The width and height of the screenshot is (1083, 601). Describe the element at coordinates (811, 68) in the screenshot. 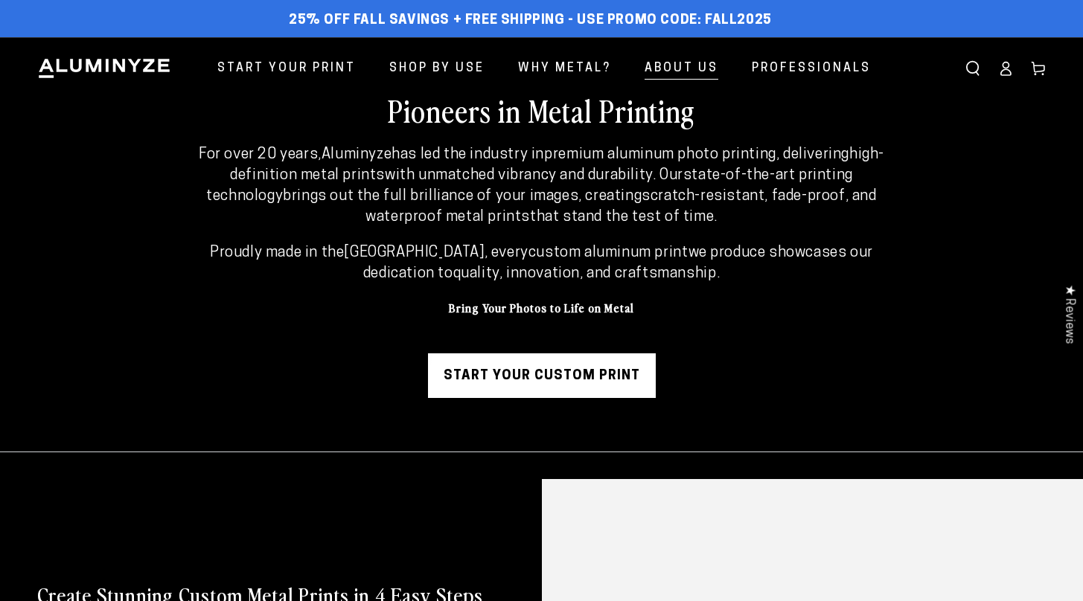

I see `a: Professionals` at that location.